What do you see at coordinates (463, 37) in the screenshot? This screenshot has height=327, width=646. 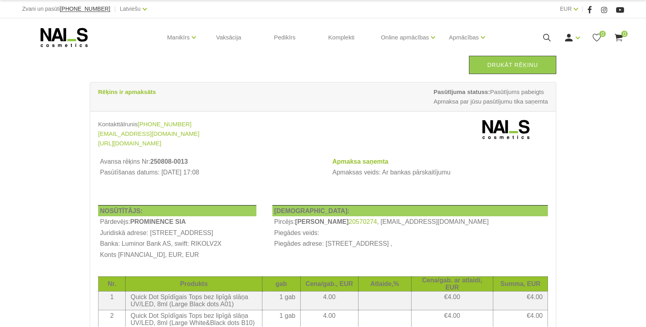 I see `a: Apmācības` at bounding box center [463, 37].